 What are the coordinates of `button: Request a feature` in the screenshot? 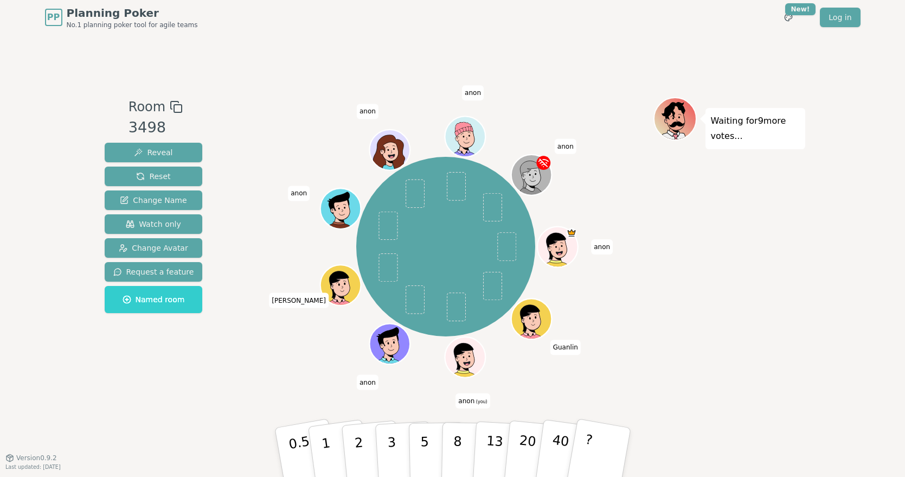 It's located at (154, 272).